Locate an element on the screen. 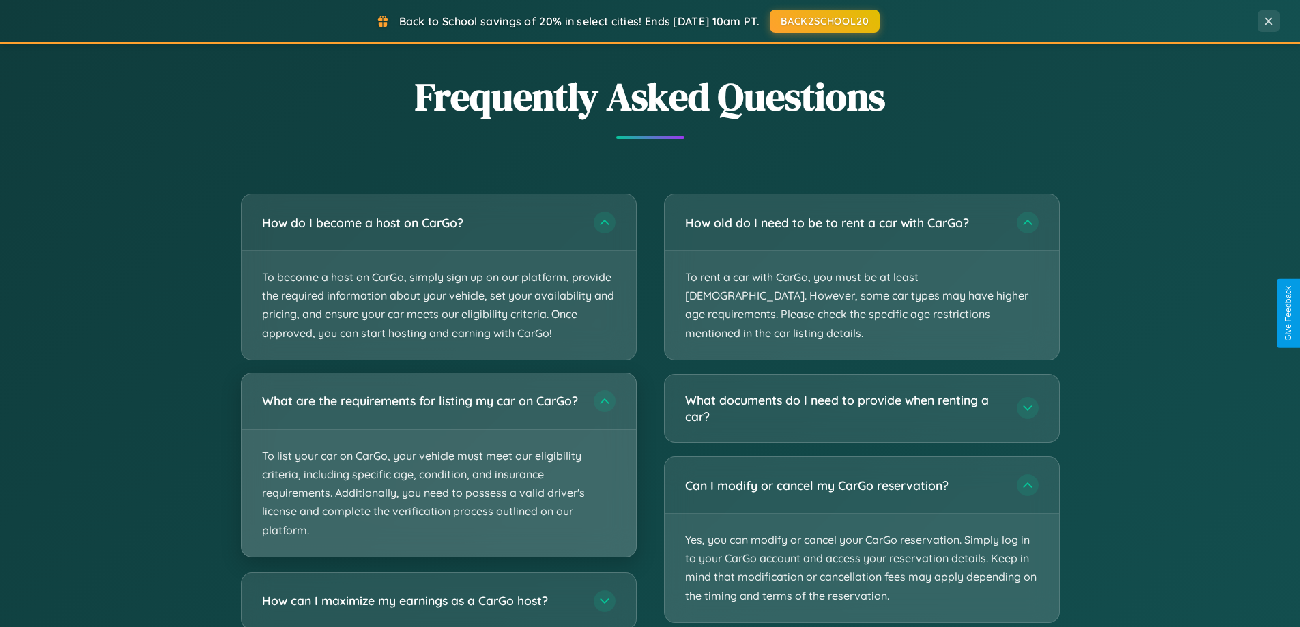 Image resolution: width=1300 pixels, height=627 pixels. h3: How do I become a host on CarGo? is located at coordinates (421, 222).